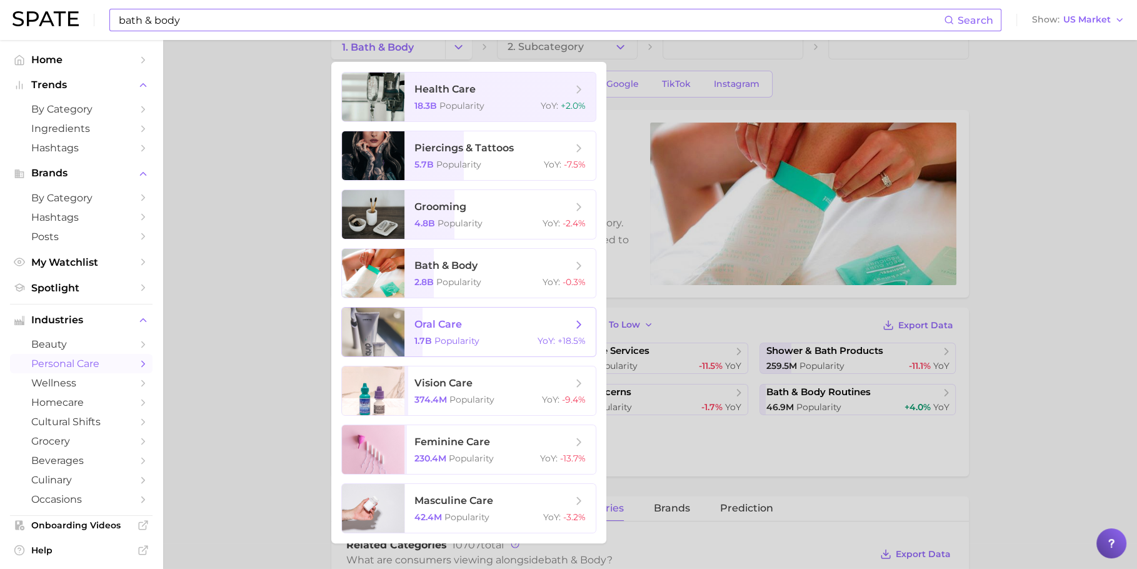 The height and width of the screenshot is (569, 1137). What do you see at coordinates (81, 288) in the screenshot?
I see `span: Spotlight` at bounding box center [81, 288].